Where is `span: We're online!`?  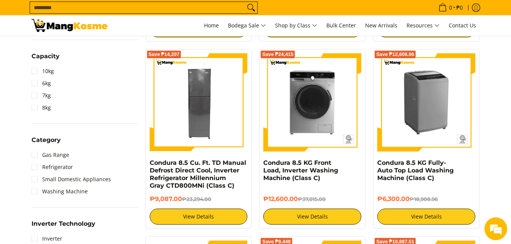
span: We're online! is located at coordinates (75, 112).